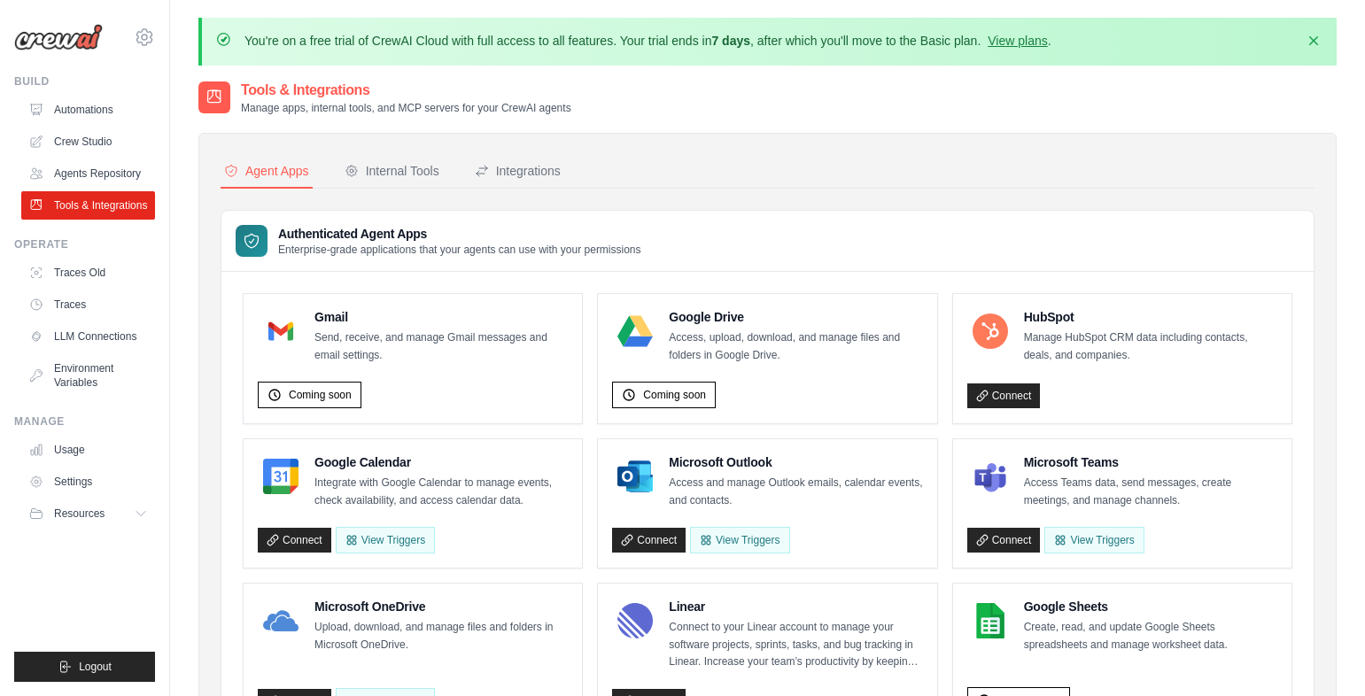 This screenshot has width=1365, height=696. I want to click on p: Access Teams data, send messages, create meetings, and manage channels., so click(1151, 492).